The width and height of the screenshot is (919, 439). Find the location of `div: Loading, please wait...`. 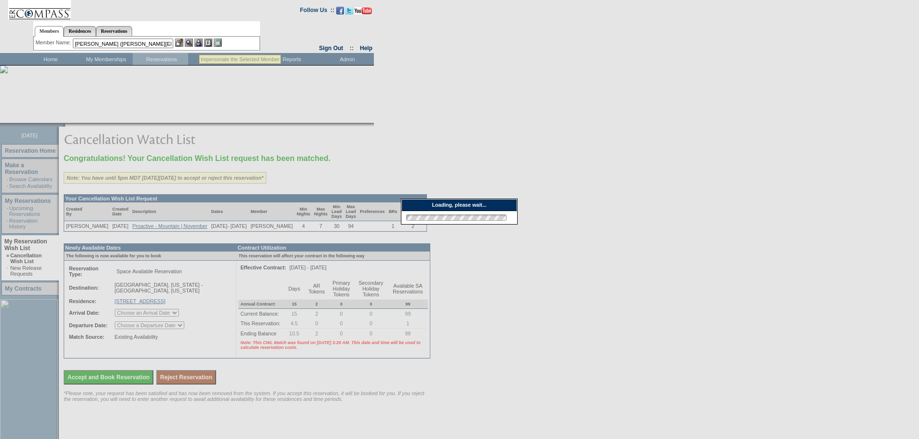

div: Loading, please wait... is located at coordinates (459, 205).